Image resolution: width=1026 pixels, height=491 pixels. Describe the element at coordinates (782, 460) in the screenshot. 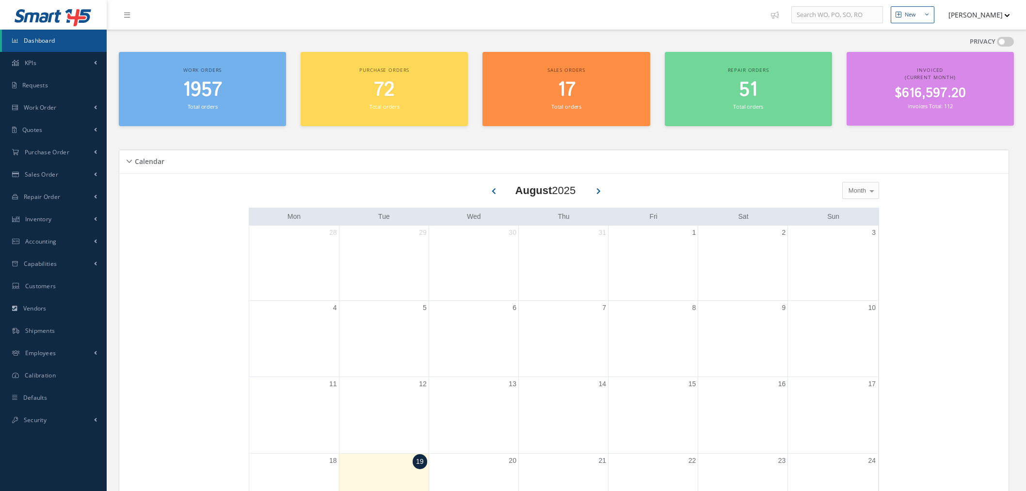

I see `a: August 23, 2025` at that location.